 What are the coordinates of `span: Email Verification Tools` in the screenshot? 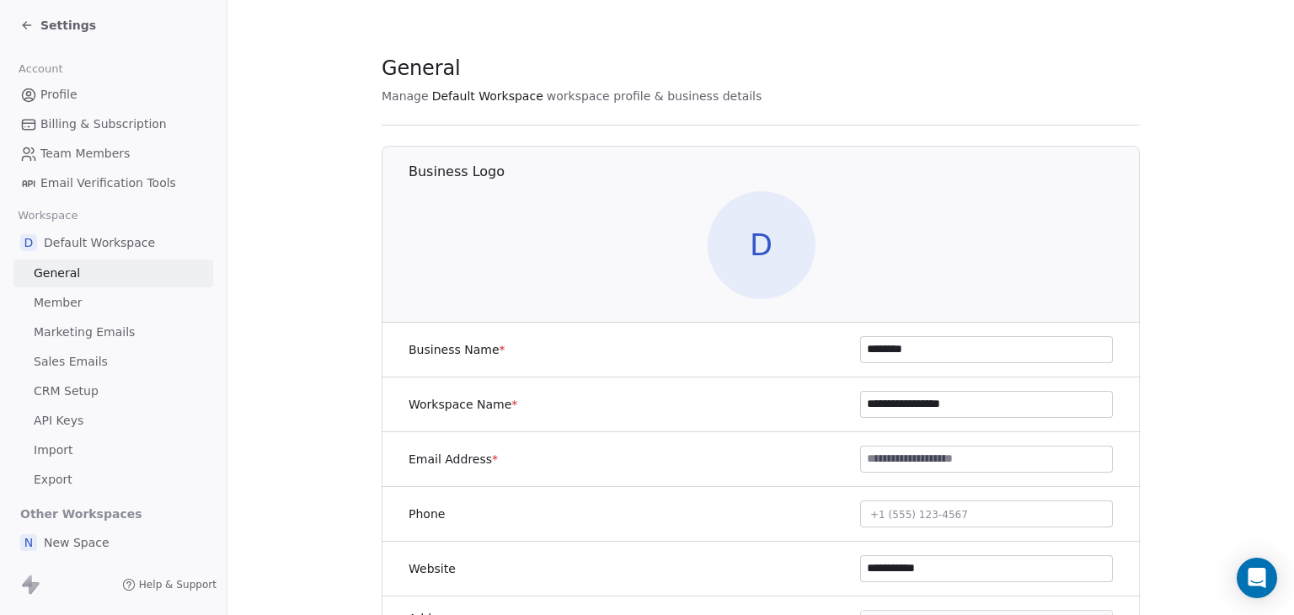 It's located at (108, 183).